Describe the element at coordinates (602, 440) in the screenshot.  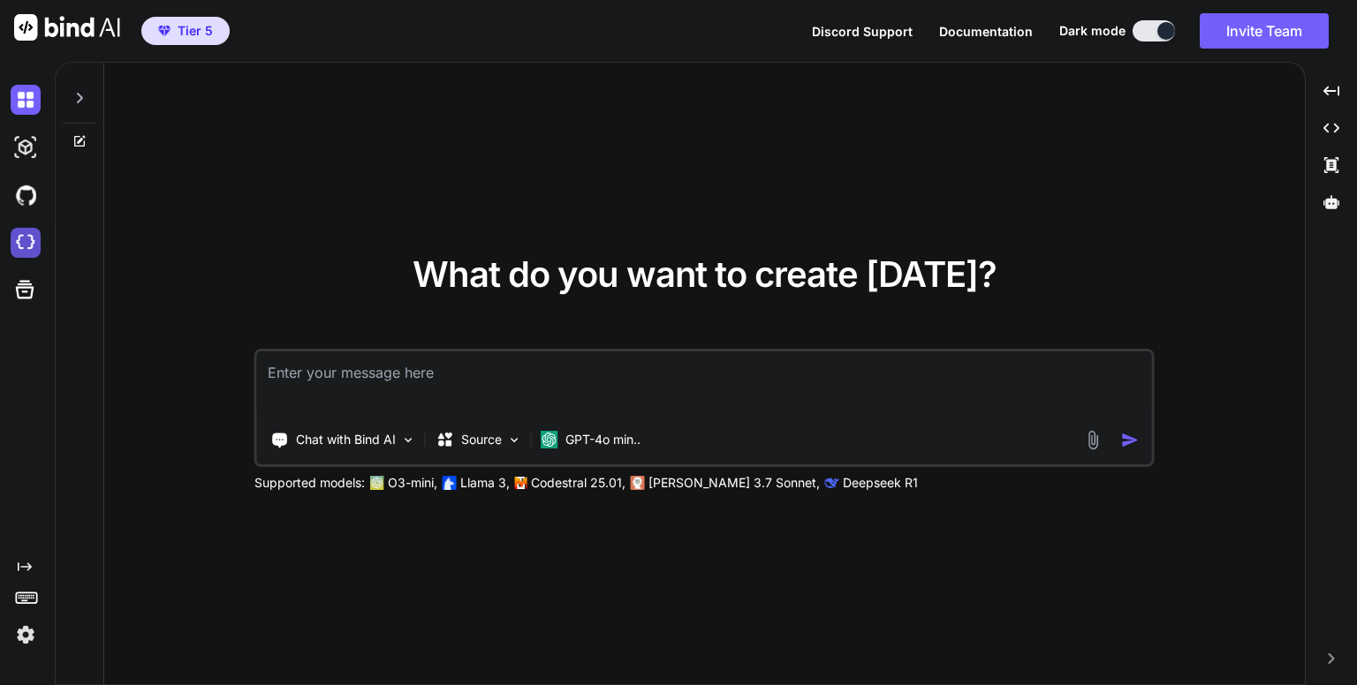
I see `p: GPT-4o min..` at that location.